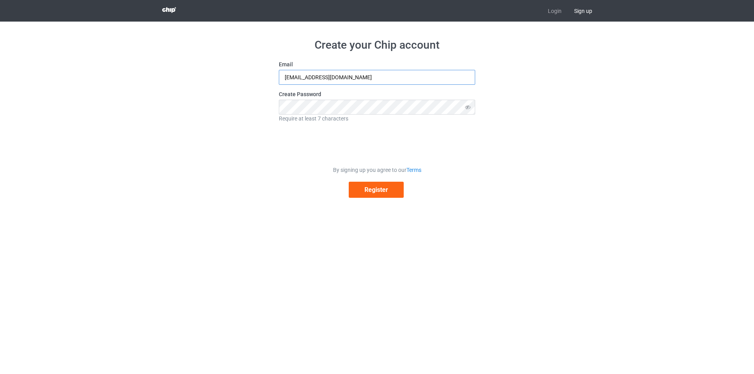  Describe the element at coordinates (376, 190) in the screenshot. I see `button: Register` at that location.